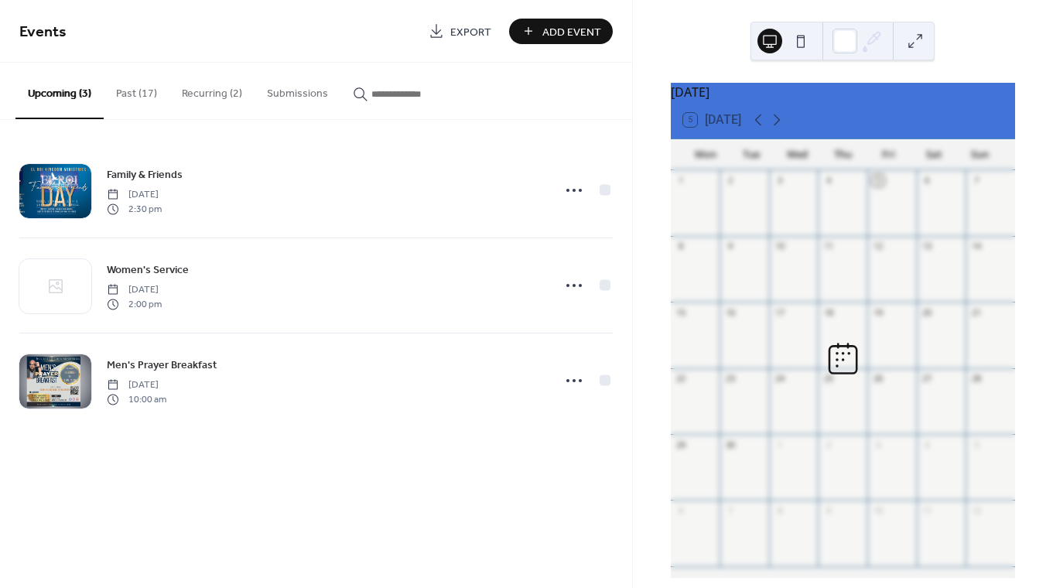 This screenshot has height=588, width=1053. Describe the element at coordinates (976, 312) in the screenshot. I see `div: 21` at that location.